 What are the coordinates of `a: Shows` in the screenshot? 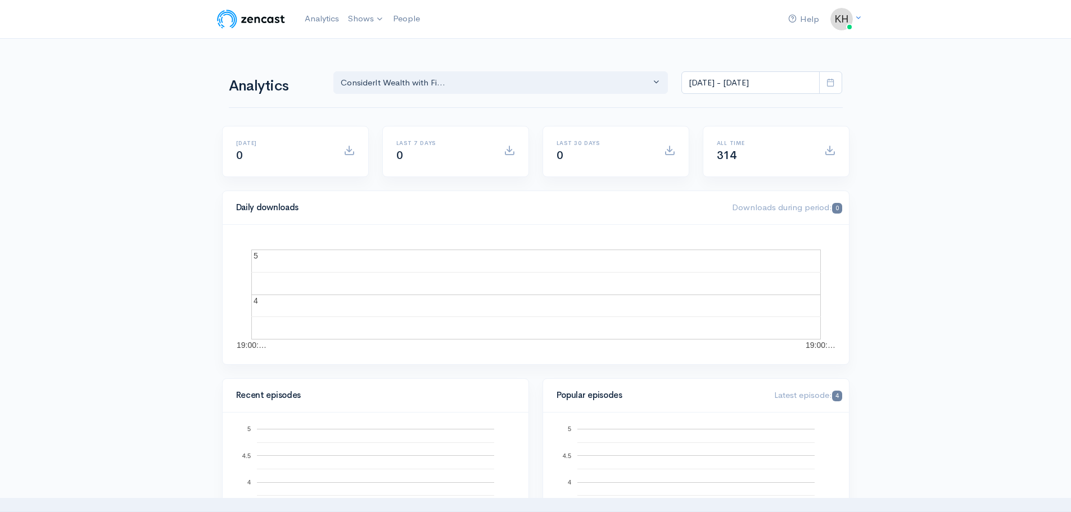 It's located at (366, 19).